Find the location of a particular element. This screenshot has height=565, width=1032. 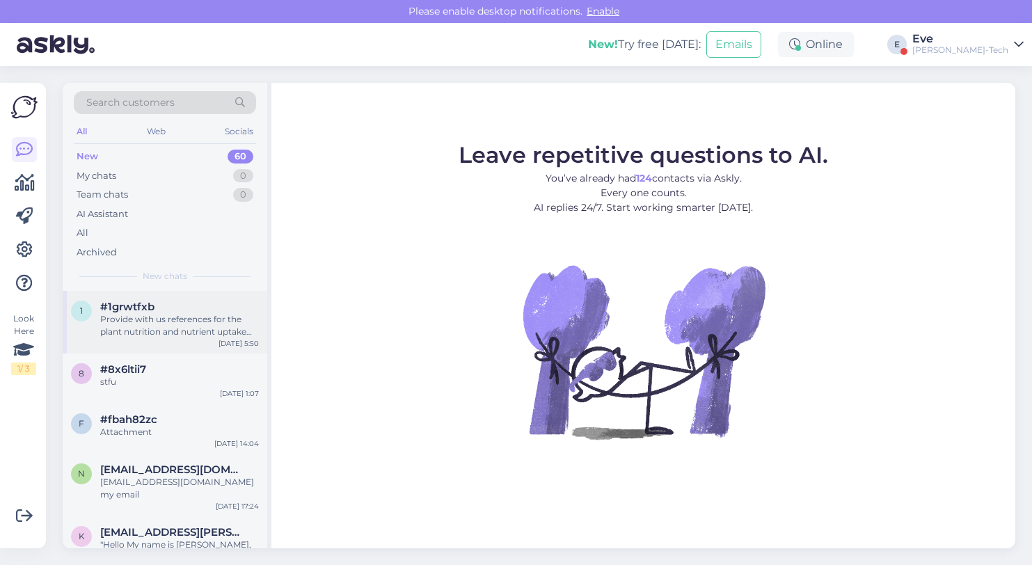

div: Attachment is located at coordinates (180, 432).